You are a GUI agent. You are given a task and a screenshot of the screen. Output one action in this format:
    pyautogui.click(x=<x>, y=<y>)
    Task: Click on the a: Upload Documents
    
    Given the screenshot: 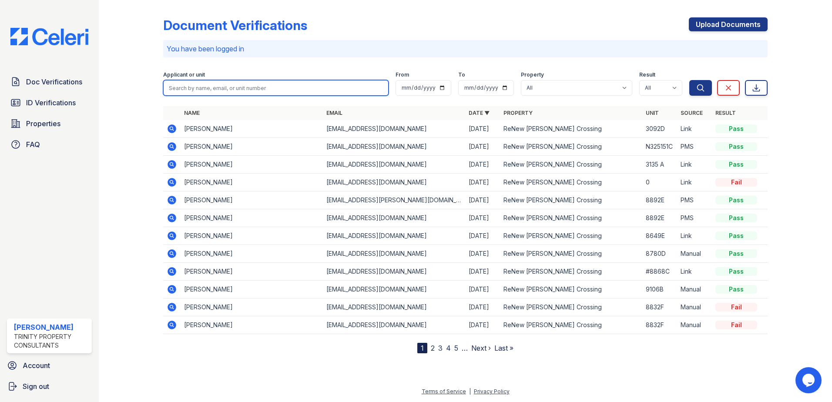 What is the action you would take?
    pyautogui.click(x=728, y=24)
    